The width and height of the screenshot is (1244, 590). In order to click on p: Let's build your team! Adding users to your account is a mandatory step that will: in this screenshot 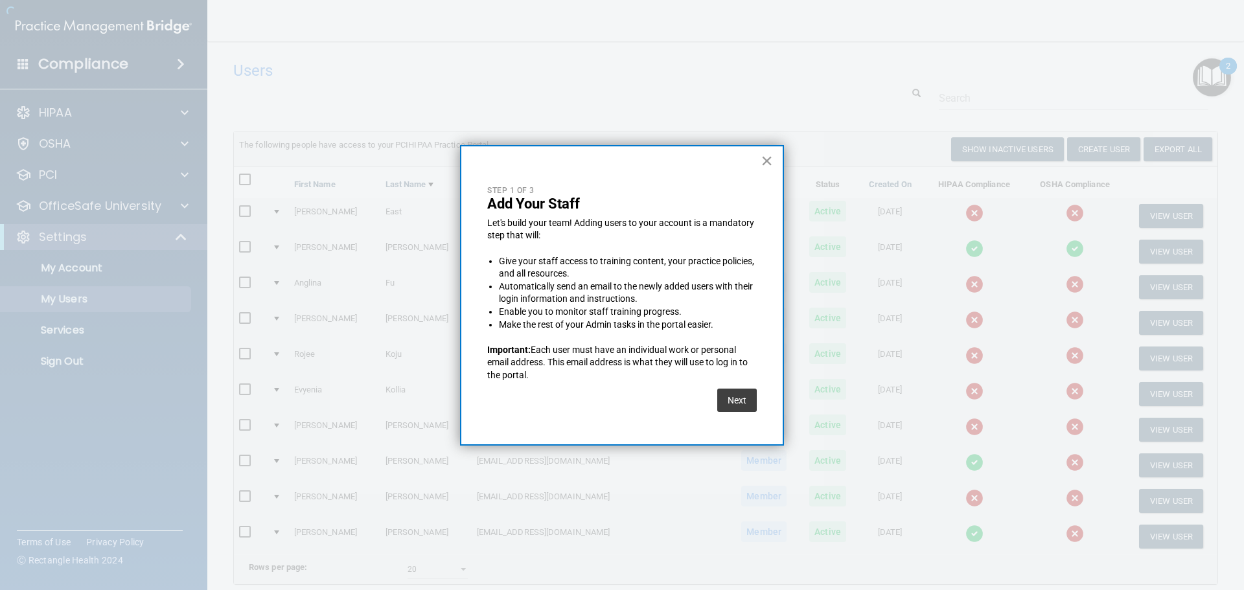, I will do `click(622, 229)`.